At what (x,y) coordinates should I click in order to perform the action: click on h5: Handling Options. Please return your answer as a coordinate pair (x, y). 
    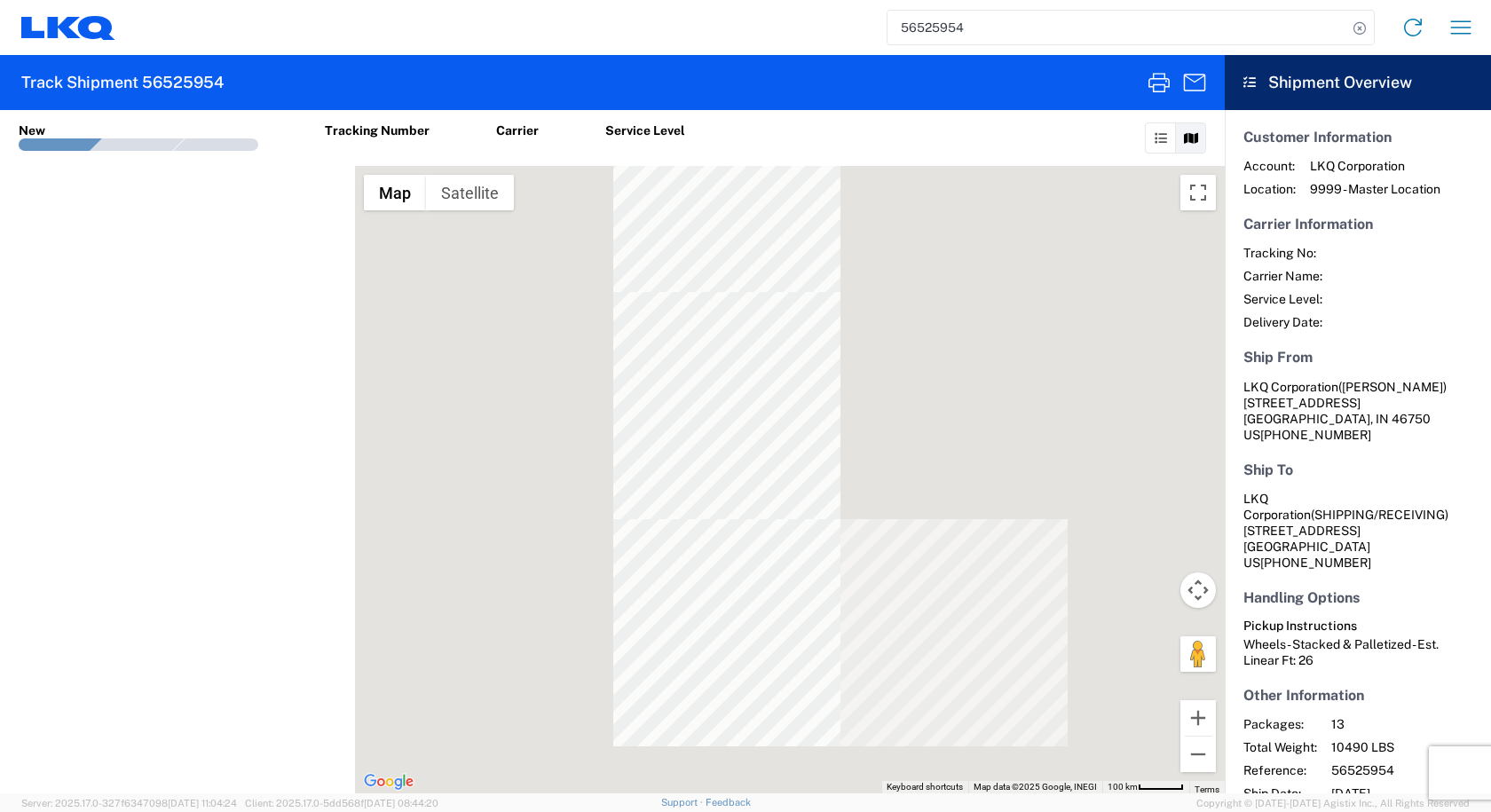
    Looking at the image, I should click on (1358, 597).